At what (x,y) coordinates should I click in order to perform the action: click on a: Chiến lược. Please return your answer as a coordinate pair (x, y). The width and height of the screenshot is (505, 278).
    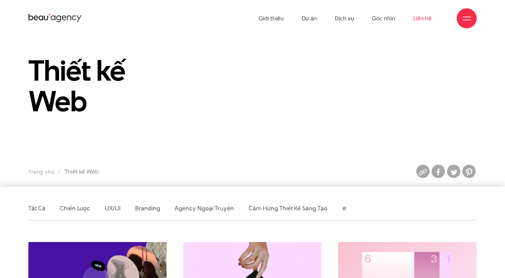
    Looking at the image, I should click on (75, 208).